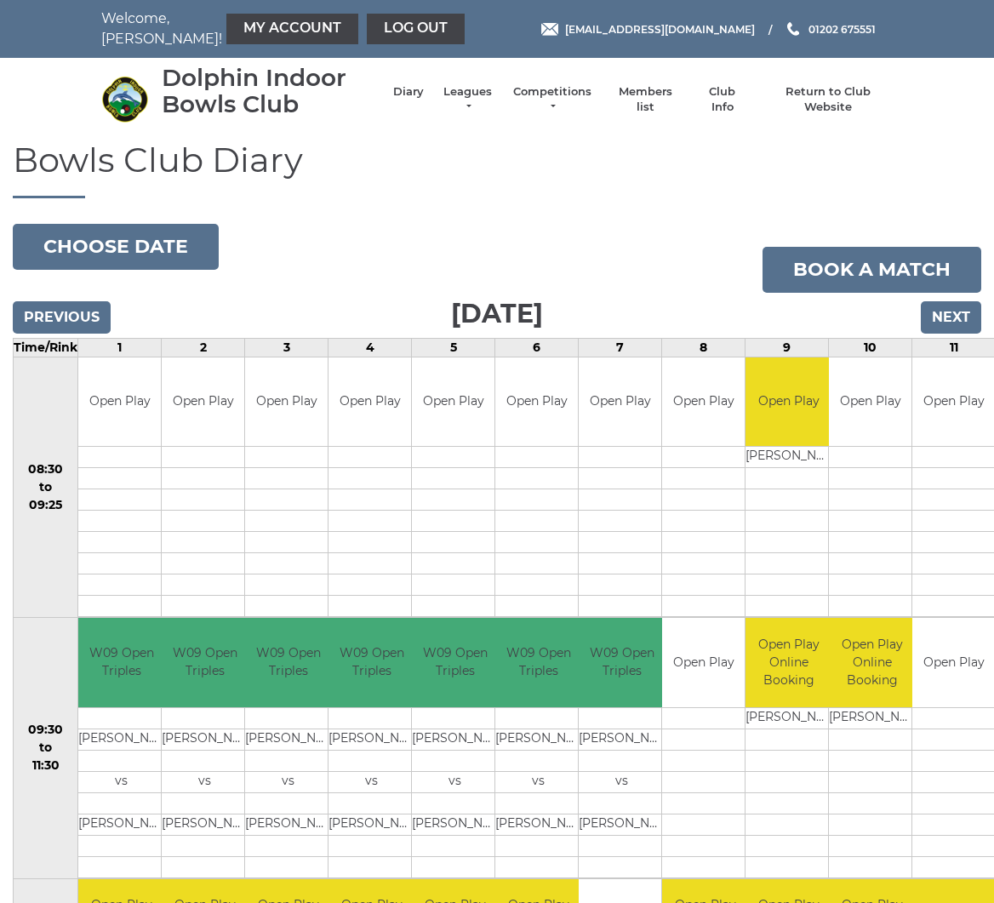  I want to click on td: 3, so click(287, 347).